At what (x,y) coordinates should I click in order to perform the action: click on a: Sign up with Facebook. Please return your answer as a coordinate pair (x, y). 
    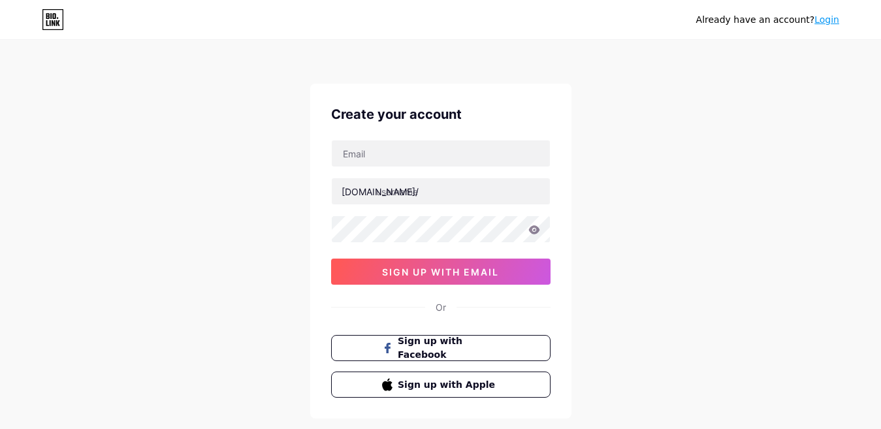
    Looking at the image, I should click on (441, 348).